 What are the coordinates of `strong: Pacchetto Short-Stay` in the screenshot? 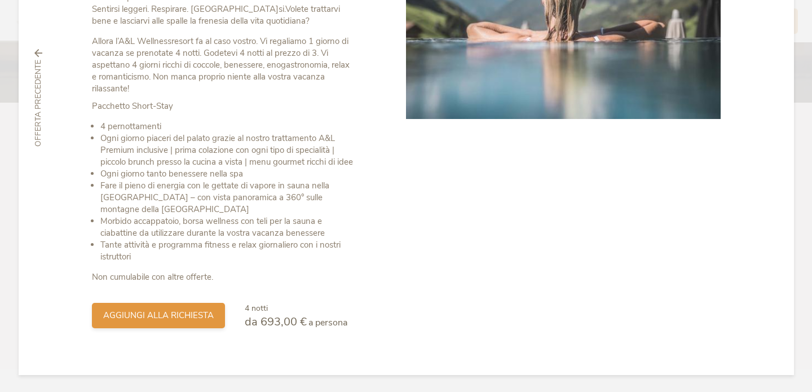 It's located at (133, 106).